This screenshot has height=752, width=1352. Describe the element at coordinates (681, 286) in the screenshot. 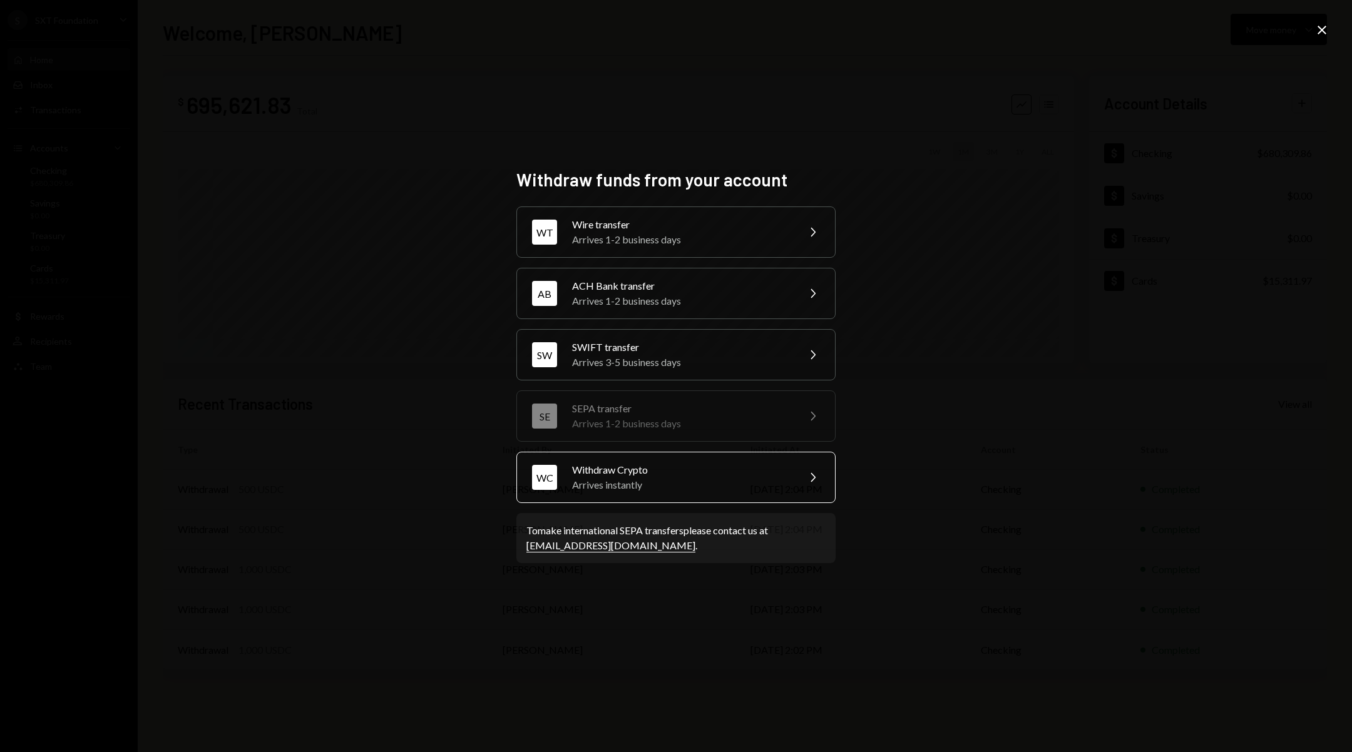

I see `div: ACH Bank transfer` at that location.